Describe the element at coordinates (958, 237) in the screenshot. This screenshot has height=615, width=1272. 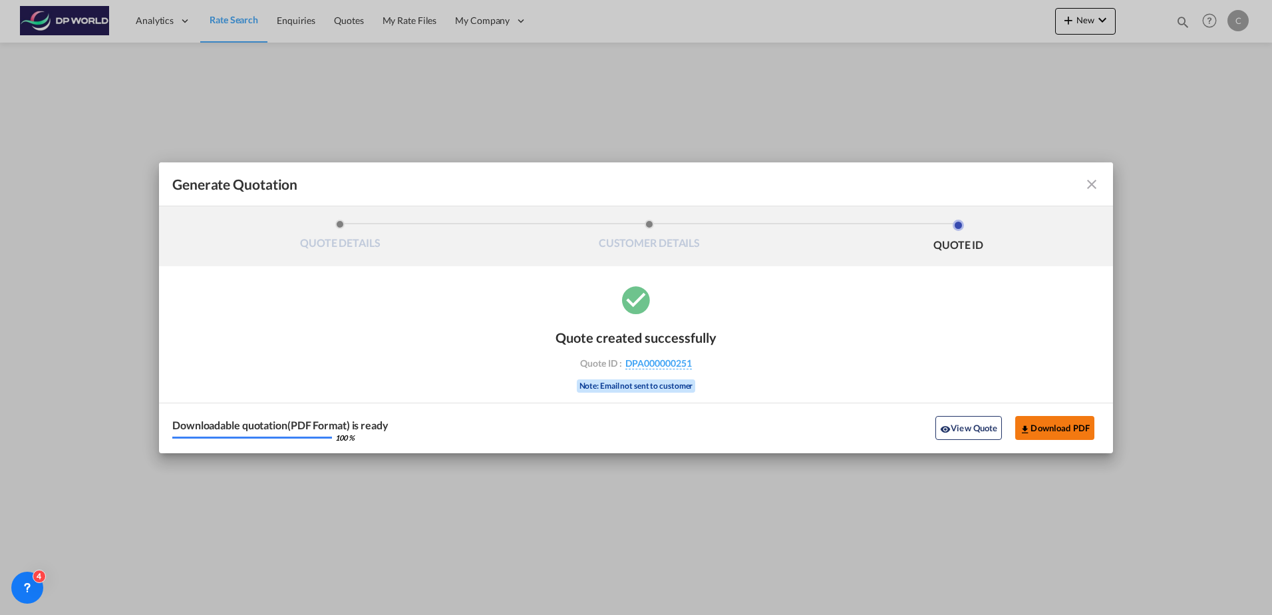
I see `li: QUOTE ID` at that location.